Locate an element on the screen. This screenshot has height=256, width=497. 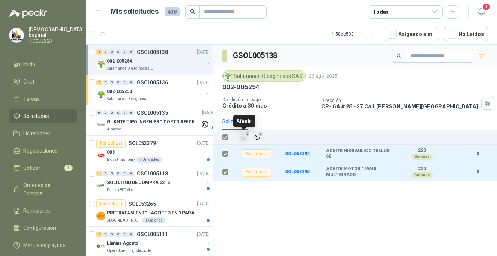
p: SOLICITUD DE COMPRA 2216 is located at coordinates (138, 182).